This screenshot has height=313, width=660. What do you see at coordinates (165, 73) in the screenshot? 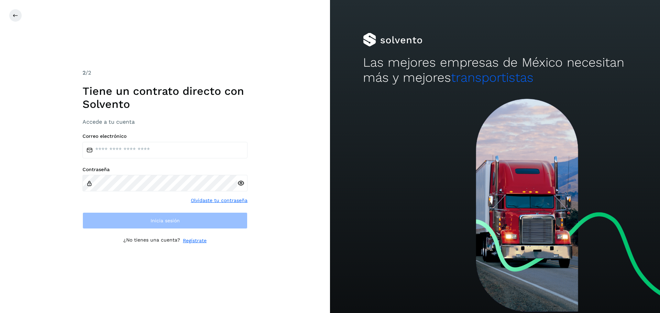
I see `div: /2` at bounding box center [165, 73].